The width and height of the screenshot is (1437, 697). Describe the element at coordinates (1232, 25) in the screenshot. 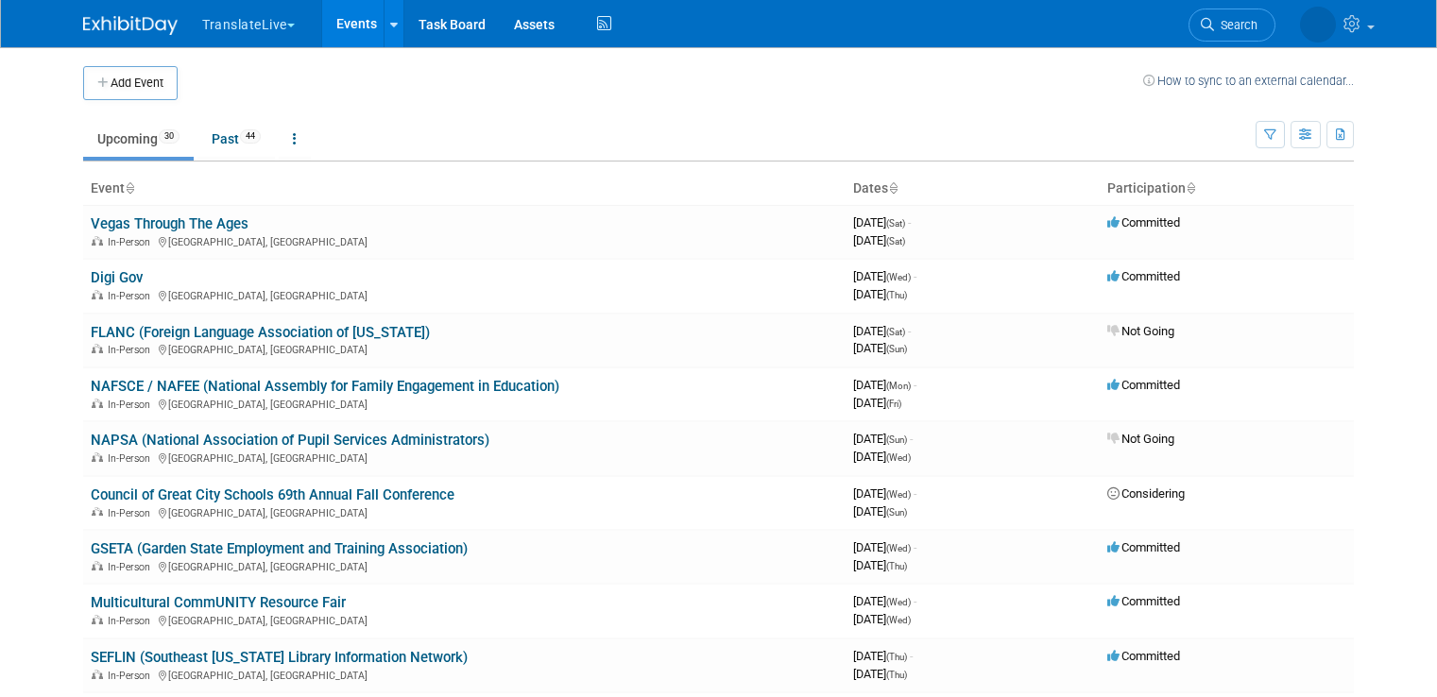

I see `a: Search` at that location.